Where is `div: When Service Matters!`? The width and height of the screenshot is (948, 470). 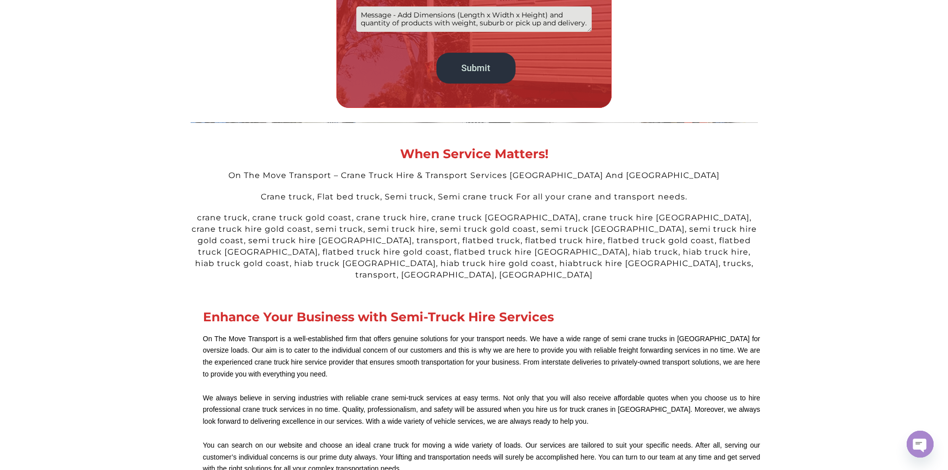
div: When Service Matters! is located at coordinates (474, 154).